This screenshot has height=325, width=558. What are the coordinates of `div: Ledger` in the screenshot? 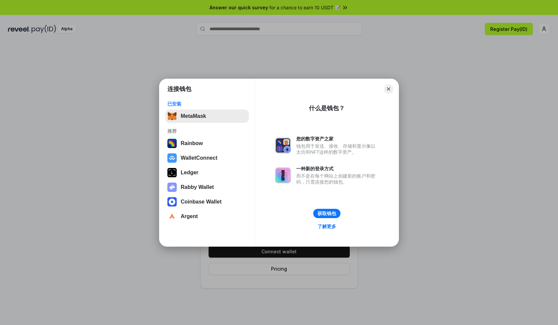 It's located at (189, 173).